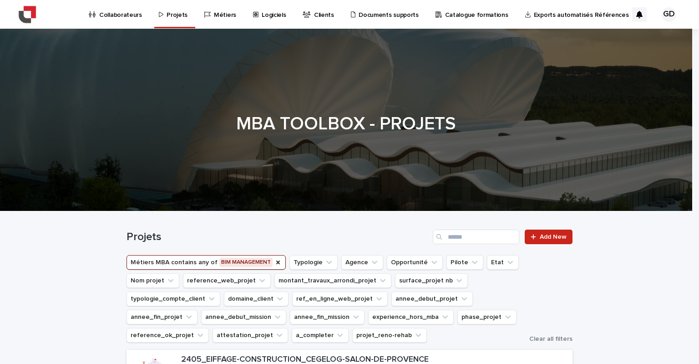 The width and height of the screenshot is (699, 364). What do you see at coordinates (548, 237) in the screenshot?
I see `a: Add New` at bounding box center [548, 237].